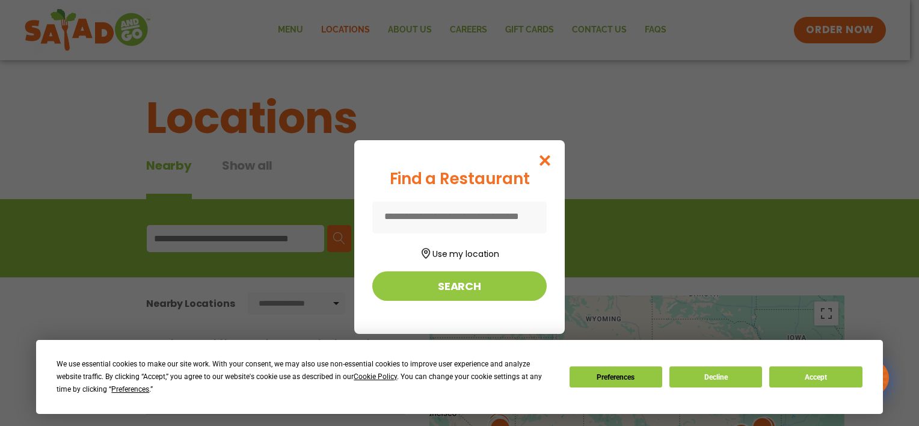 Image resolution: width=919 pixels, height=426 pixels. What do you see at coordinates (375, 376) in the screenshot?
I see `span: Cookie Policy` at bounding box center [375, 376].